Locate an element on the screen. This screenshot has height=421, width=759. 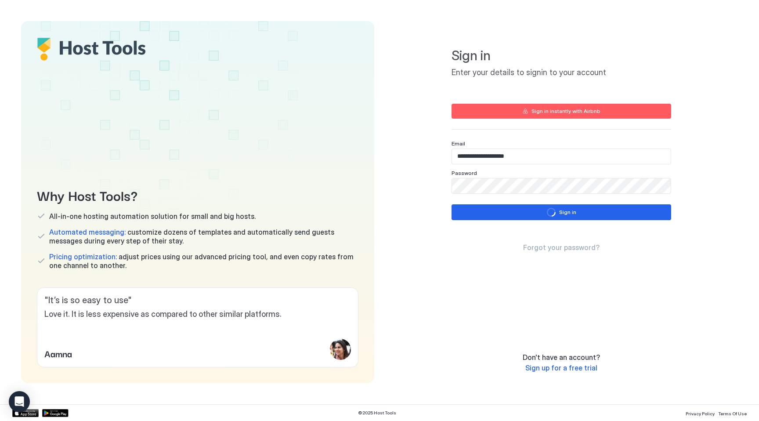
a: App Store is located at coordinates (25, 413).